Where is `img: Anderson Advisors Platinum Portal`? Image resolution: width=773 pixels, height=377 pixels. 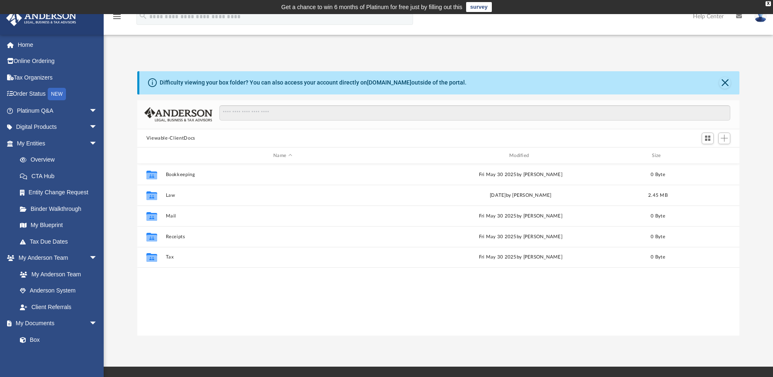
img: Anderson Advisors Platinum Portal is located at coordinates (41, 18).